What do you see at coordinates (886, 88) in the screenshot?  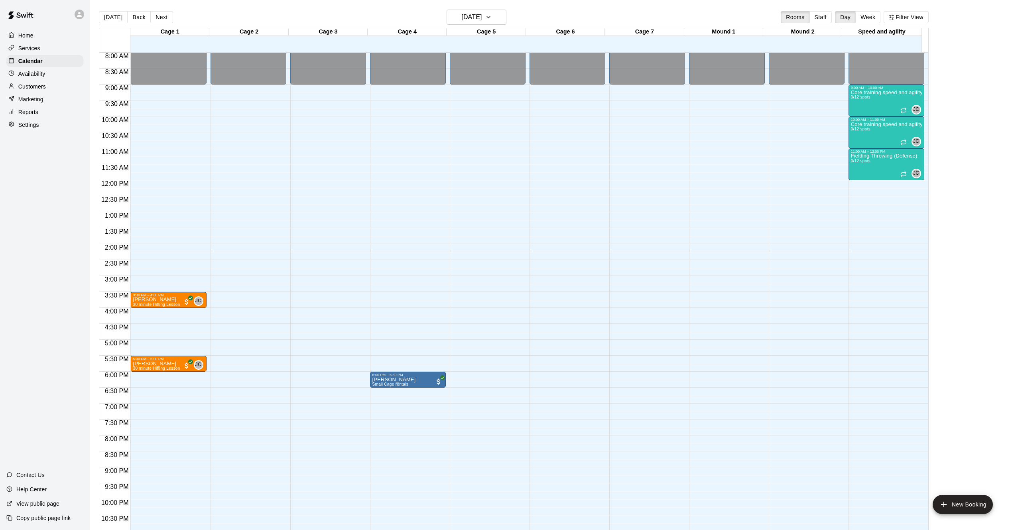 I see `div: 9:00 AM – 10:00 AM` at bounding box center [886, 88].